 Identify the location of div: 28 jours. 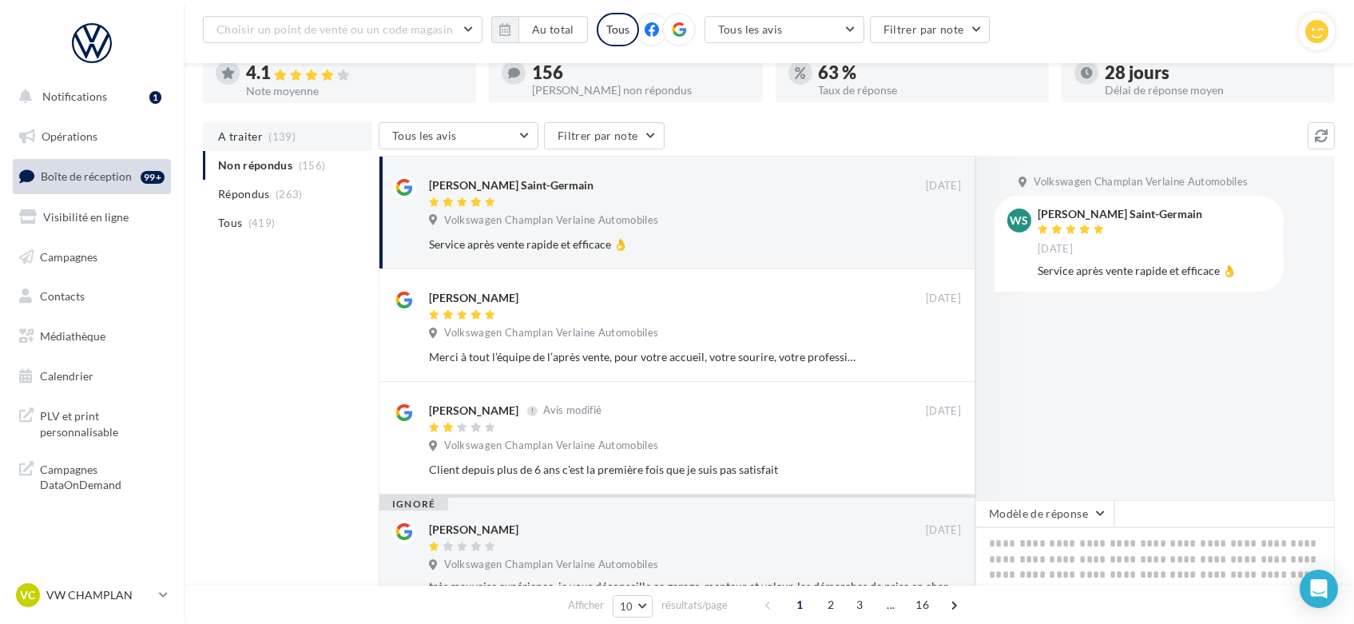
(1213, 73).